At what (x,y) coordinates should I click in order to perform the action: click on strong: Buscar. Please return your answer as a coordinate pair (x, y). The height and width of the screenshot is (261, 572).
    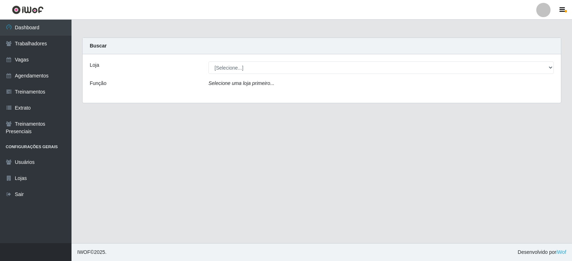
    Looking at the image, I should click on (98, 46).